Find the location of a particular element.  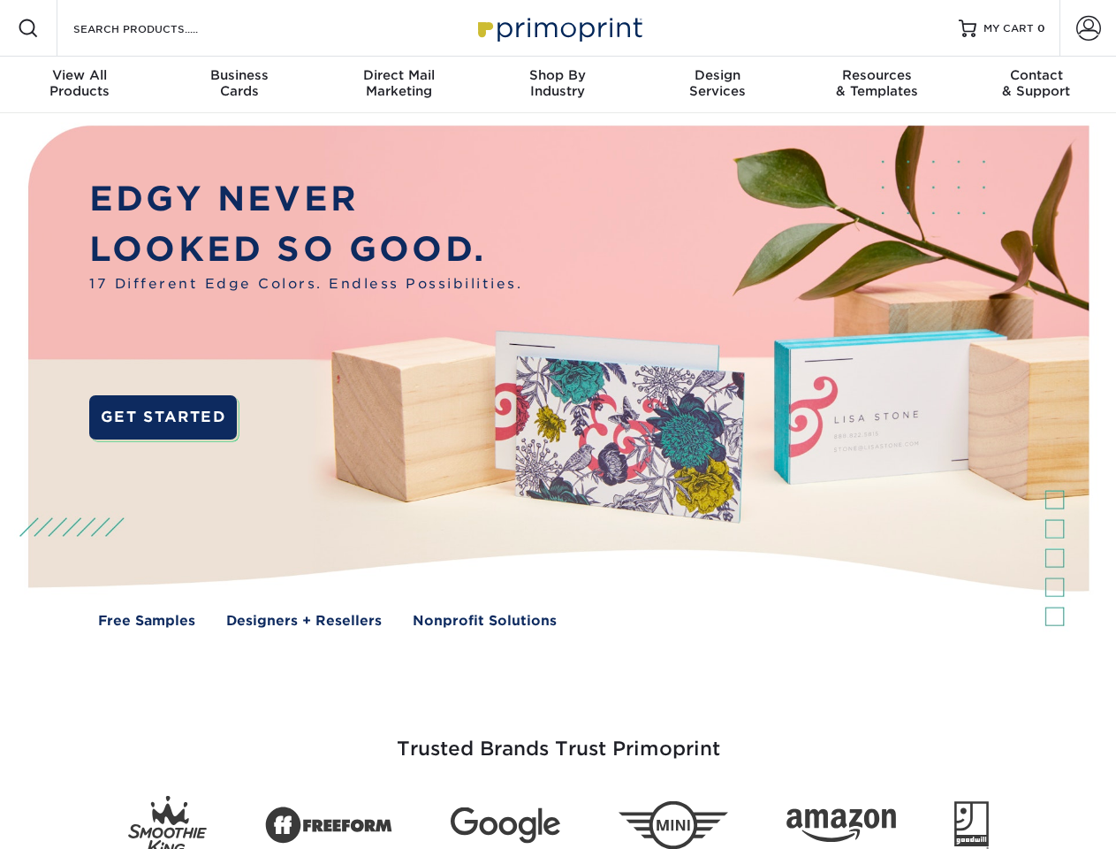

p: EDGY NEVER is located at coordinates (306, 199).